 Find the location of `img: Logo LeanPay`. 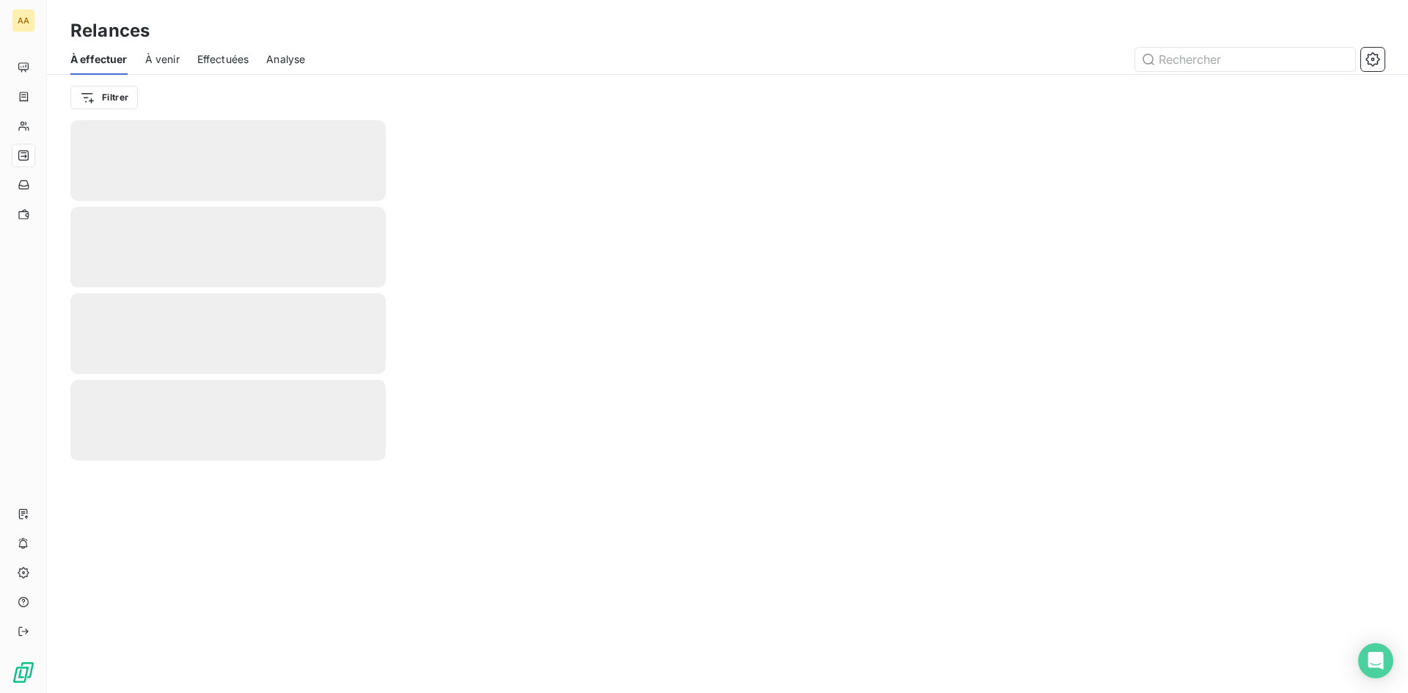

img: Logo LeanPay is located at coordinates (23, 673).